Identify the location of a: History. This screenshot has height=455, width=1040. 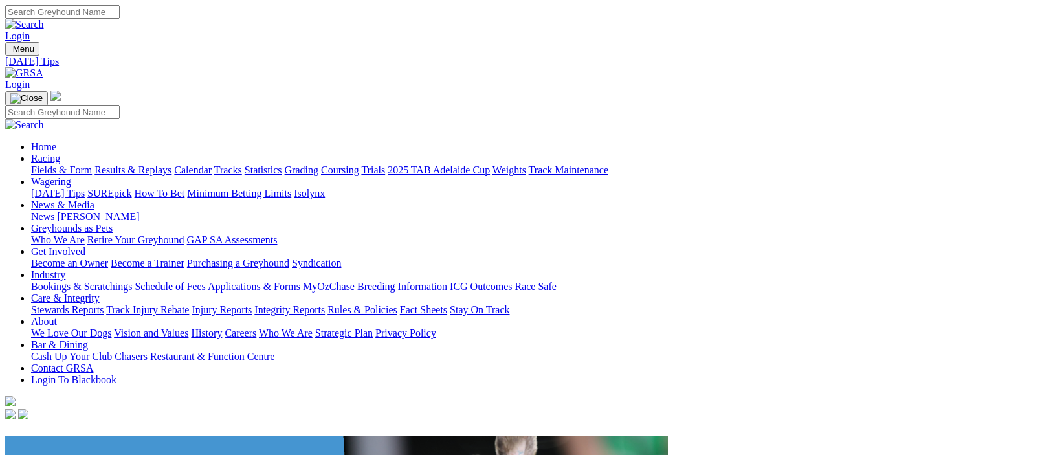
(206, 333).